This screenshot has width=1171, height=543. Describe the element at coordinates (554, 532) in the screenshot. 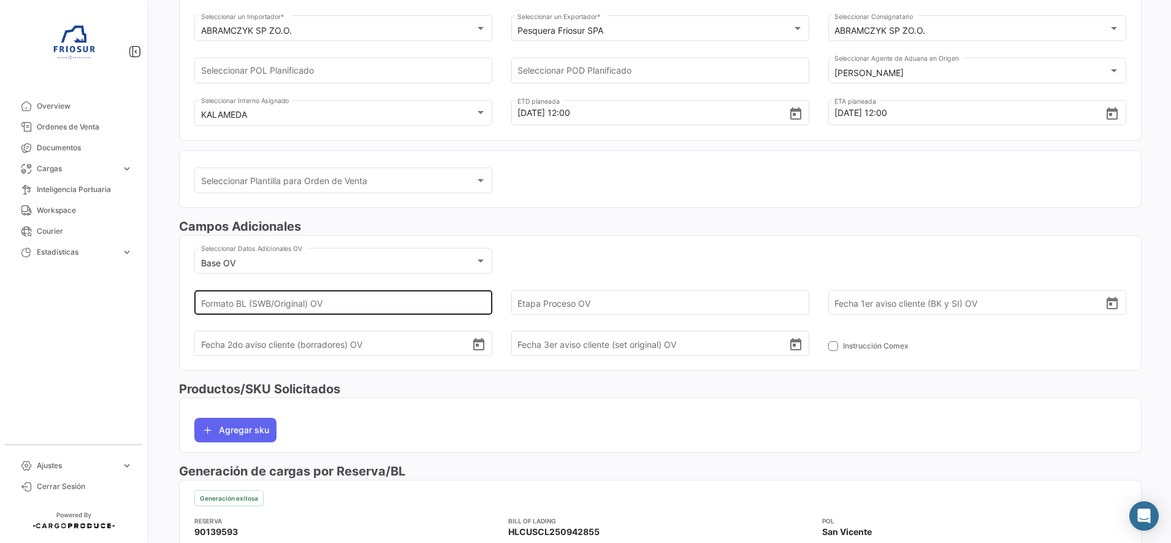

I see `span: HLCUSCL250942855` at that location.